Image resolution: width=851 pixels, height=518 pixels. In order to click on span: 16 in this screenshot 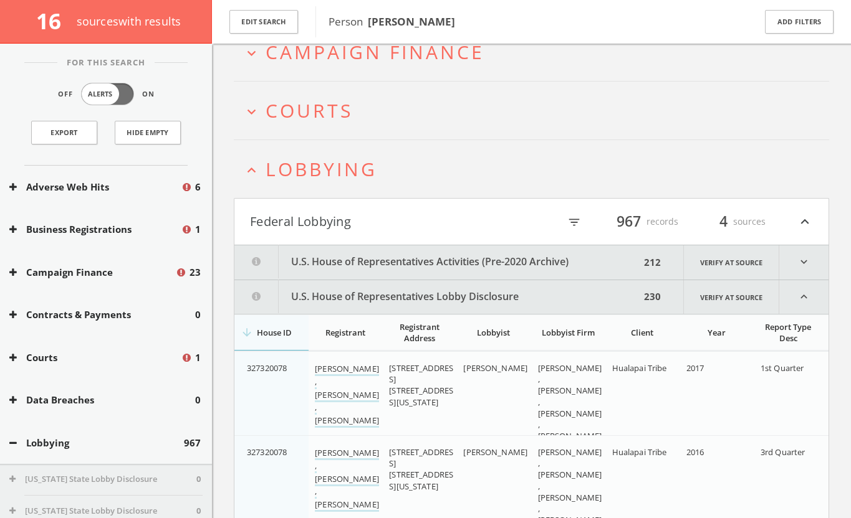, I will do `click(54, 21)`.